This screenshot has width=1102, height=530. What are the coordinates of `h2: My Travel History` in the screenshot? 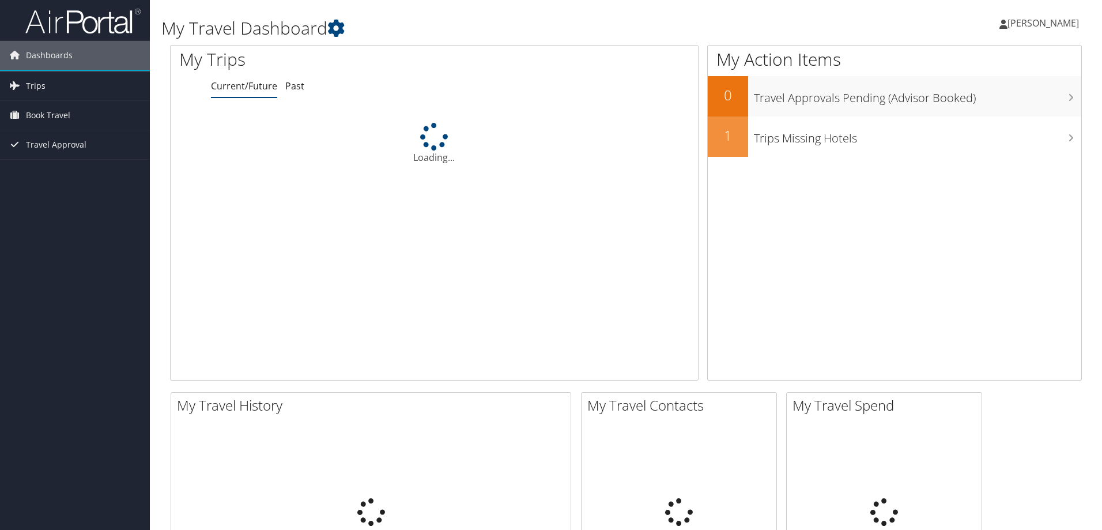 It's located at (374, 405).